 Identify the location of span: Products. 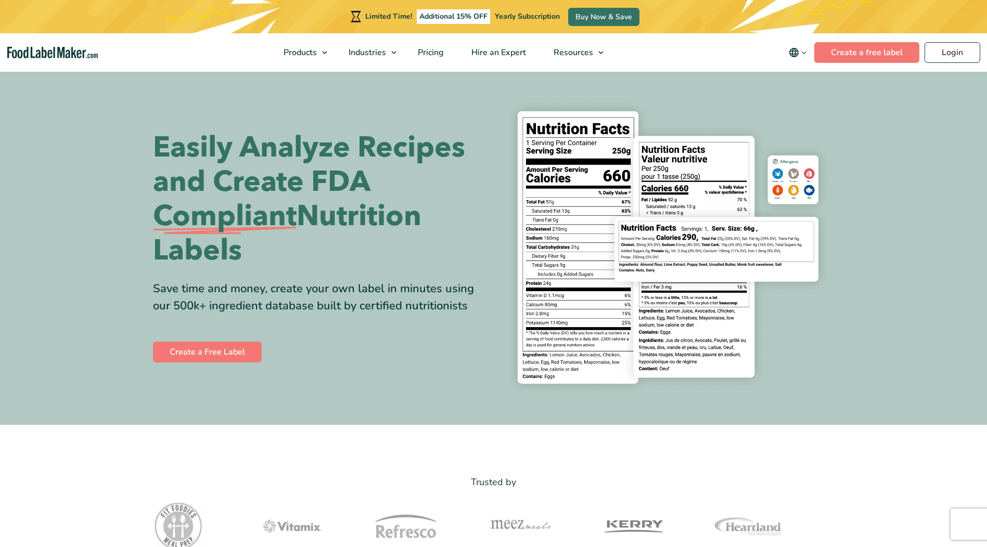
(299, 53).